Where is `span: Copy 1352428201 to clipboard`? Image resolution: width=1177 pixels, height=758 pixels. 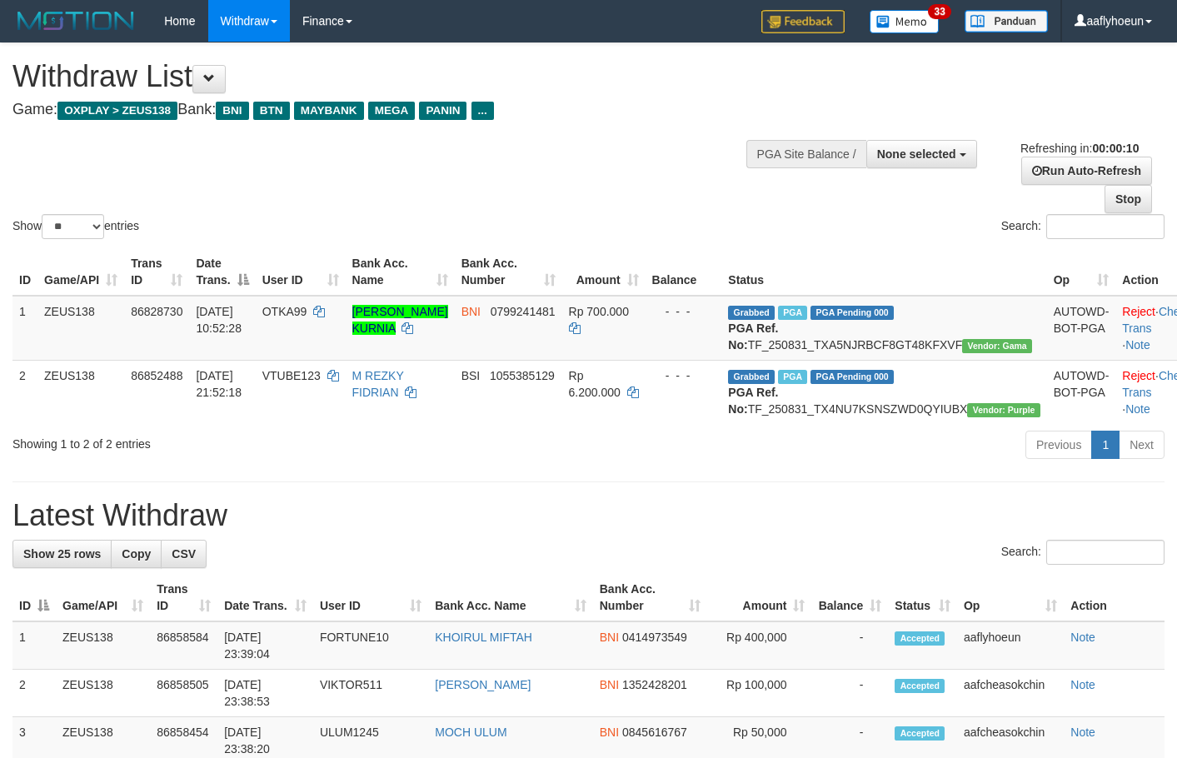
span: Copy 1352428201 to clipboard is located at coordinates (655, 685).